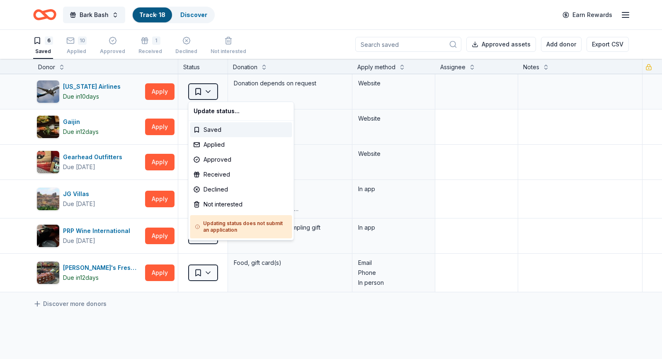  Describe the element at coordinates (241, 204) in the screenshot. I see `div: Not interested` at that location.